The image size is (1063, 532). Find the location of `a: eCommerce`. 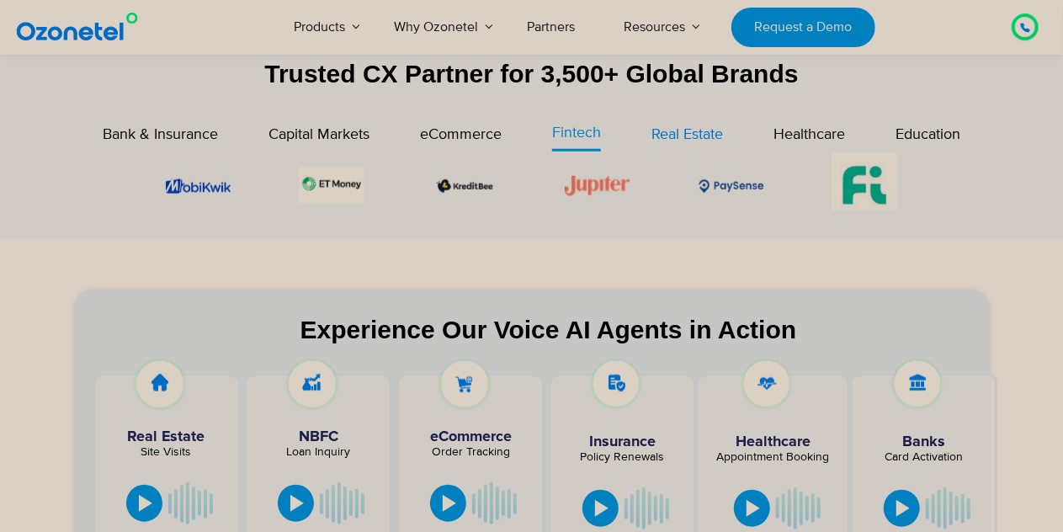

a: eCommerce is located at coordinates (461, 136).